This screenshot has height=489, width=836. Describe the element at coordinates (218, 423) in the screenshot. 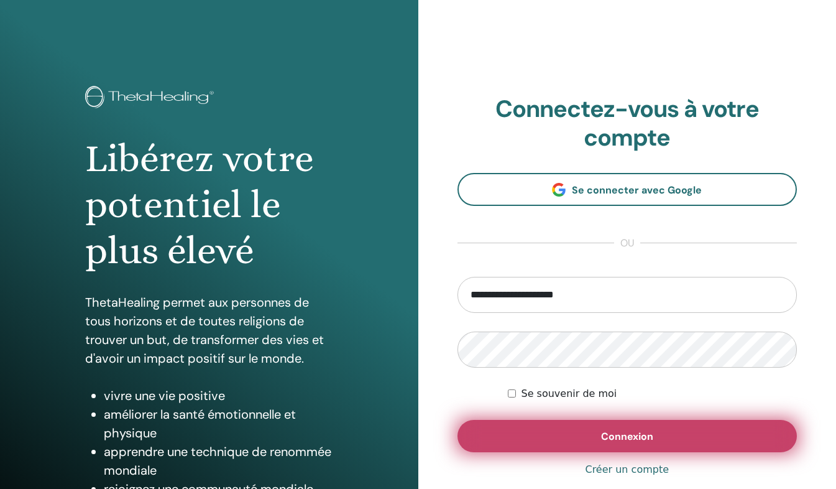

I see `li: améliorer la santé émotionnelle et physique` at that location.